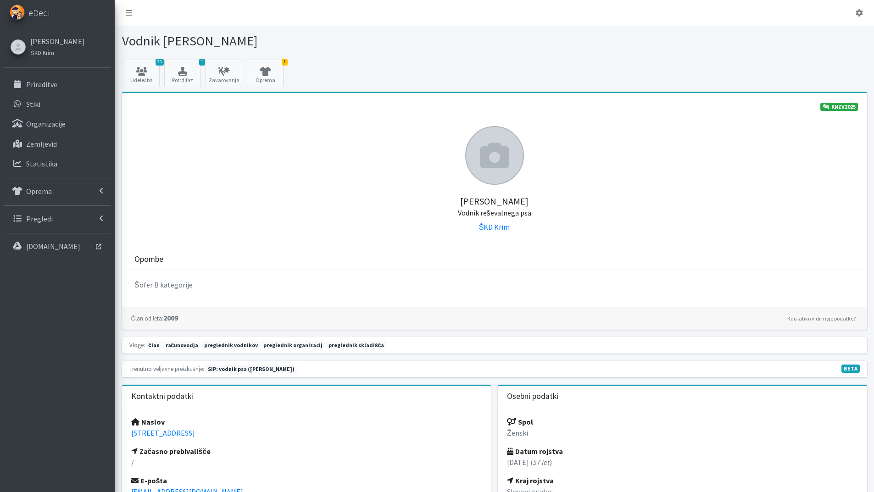  I want to click on em: 57 let, so click(541, 462).